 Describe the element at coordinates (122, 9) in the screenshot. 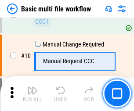

I see `img: Settings menu` at that location.